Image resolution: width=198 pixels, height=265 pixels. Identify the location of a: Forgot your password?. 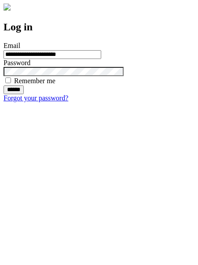
(36, 98).